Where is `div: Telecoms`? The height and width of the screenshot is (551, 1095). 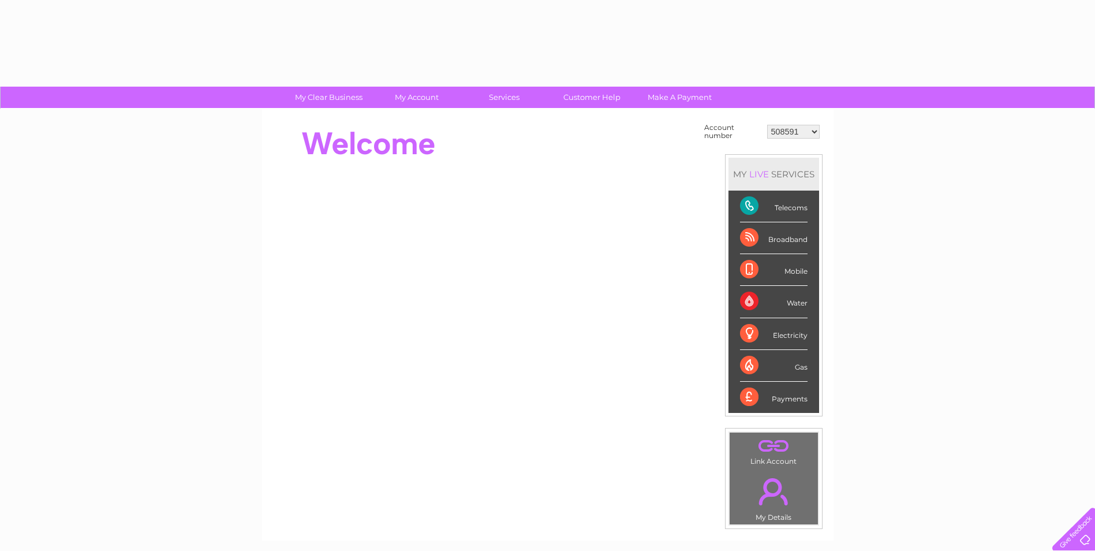 div: Telecoms is located at coordinates (774, 206).